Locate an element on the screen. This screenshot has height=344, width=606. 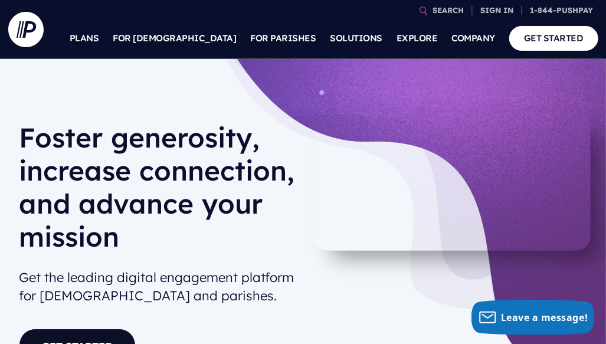
a: FOR PARISHES is located at coordinates (283, 38).